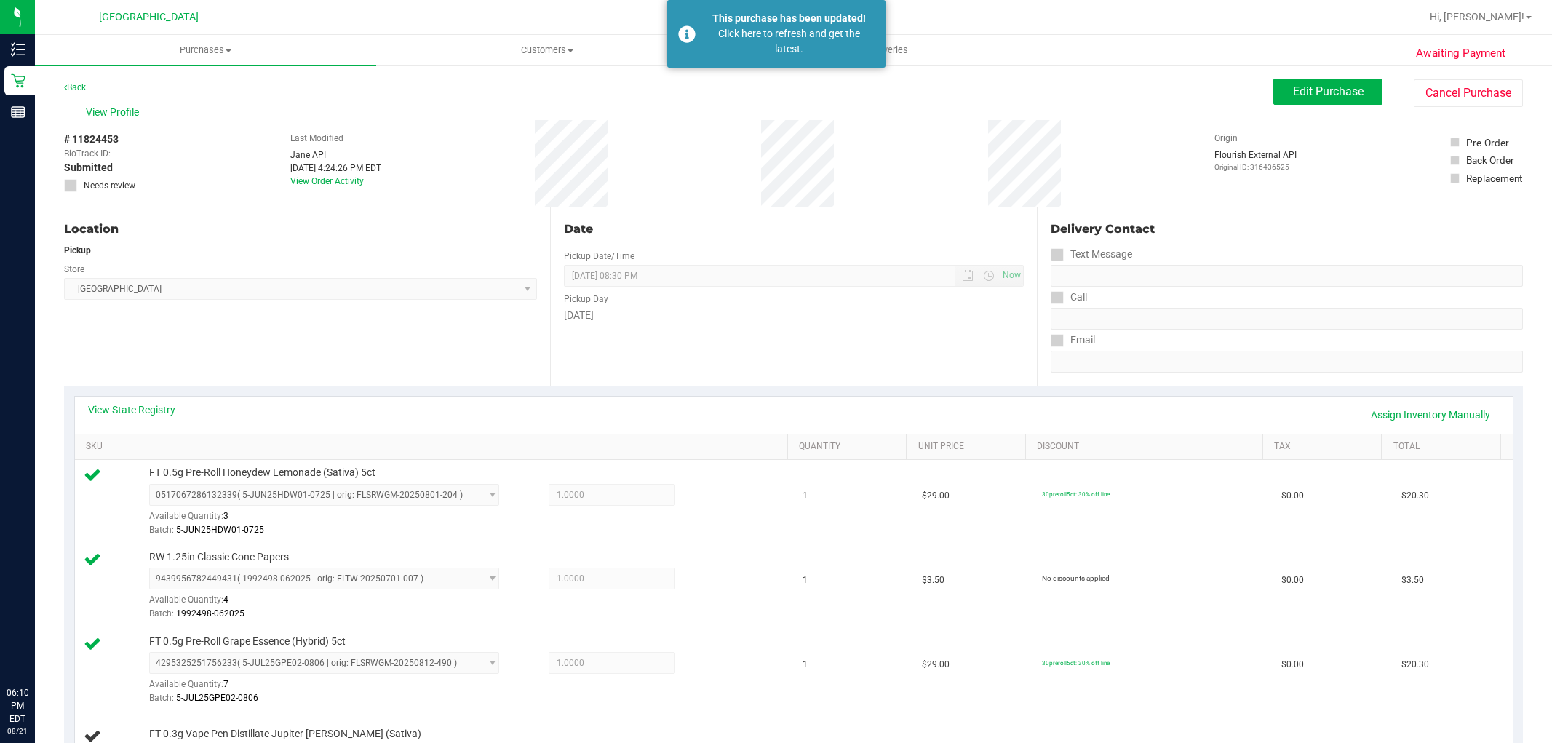  Describe the element at coordinates (115, 112) in the screenshot. I see `span: View Profile` at that location.